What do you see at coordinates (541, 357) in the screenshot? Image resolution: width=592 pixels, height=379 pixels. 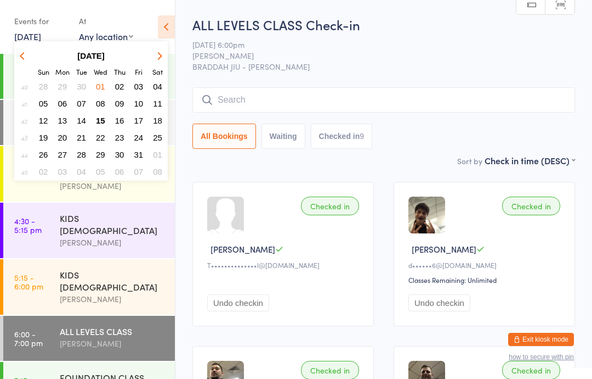 I see `button: how to secure with pin` at bounding box center [541, 357].